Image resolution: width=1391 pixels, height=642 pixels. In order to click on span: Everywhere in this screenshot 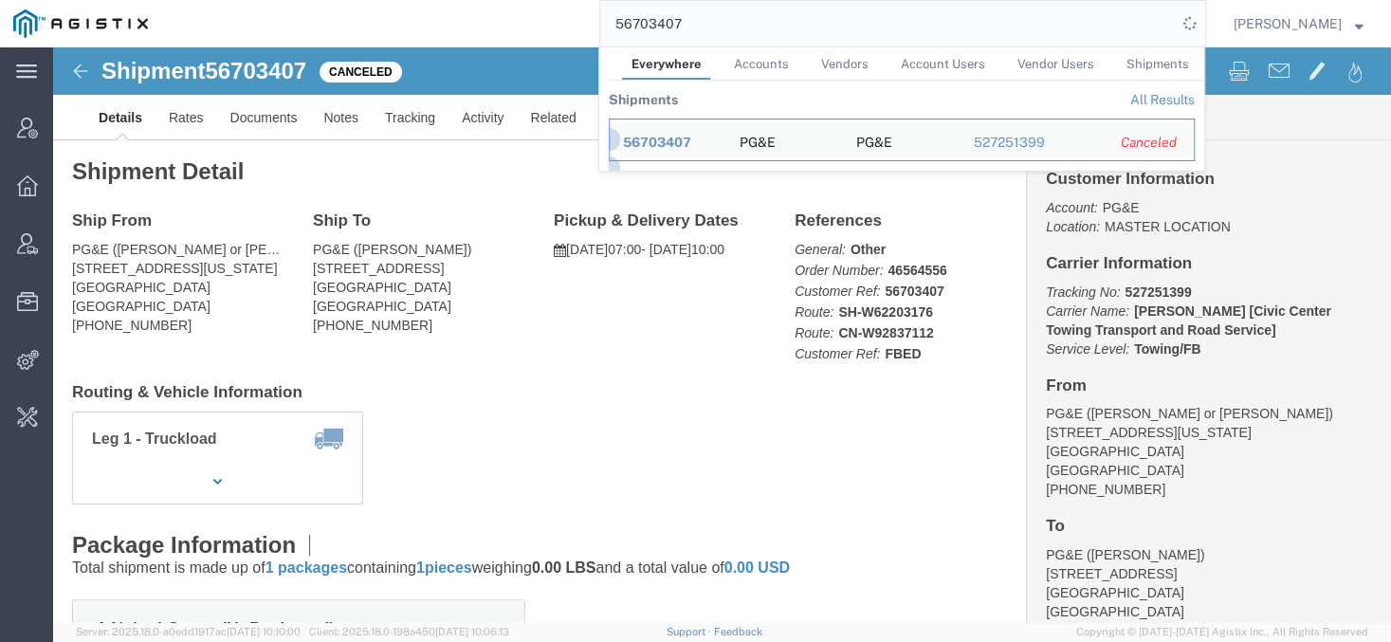, I will do `click(666, 64)`.